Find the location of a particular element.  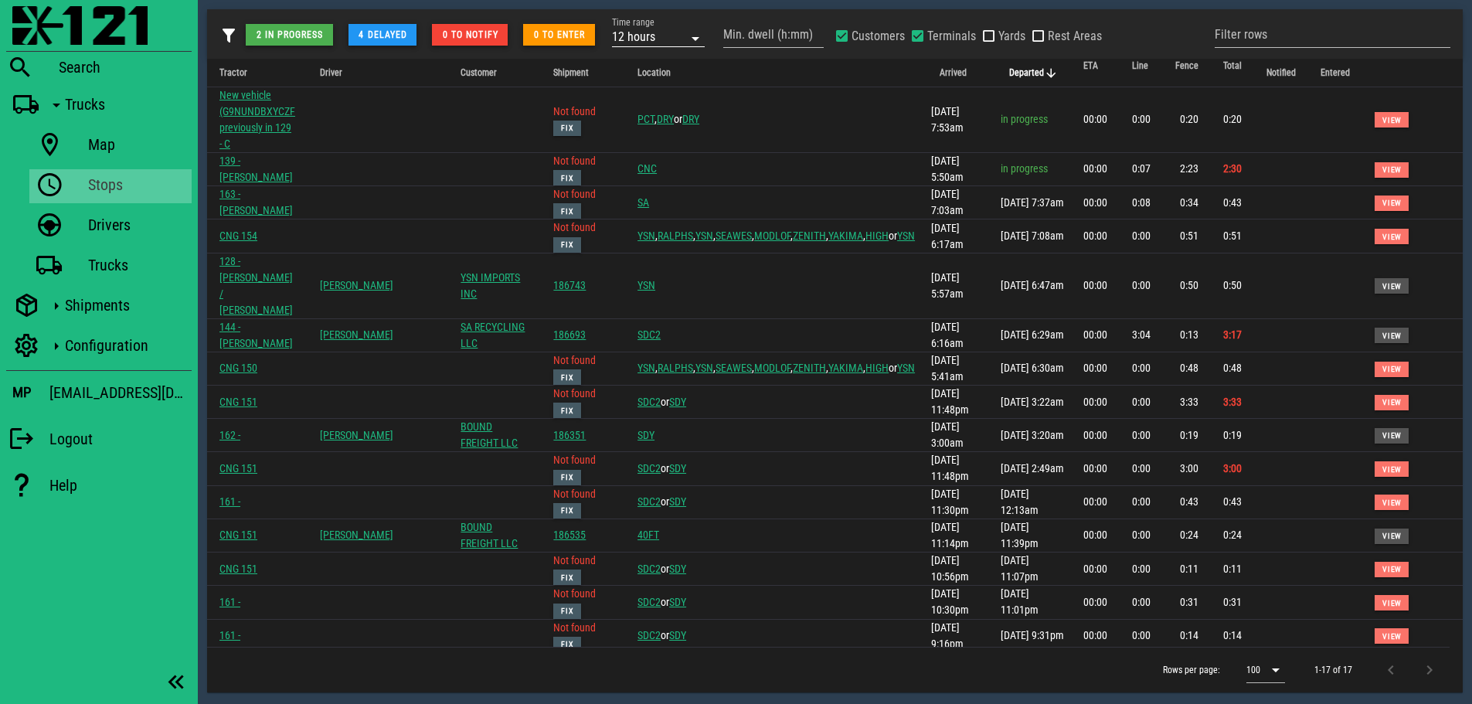

span: Driver is located at coordinates (331, 73).